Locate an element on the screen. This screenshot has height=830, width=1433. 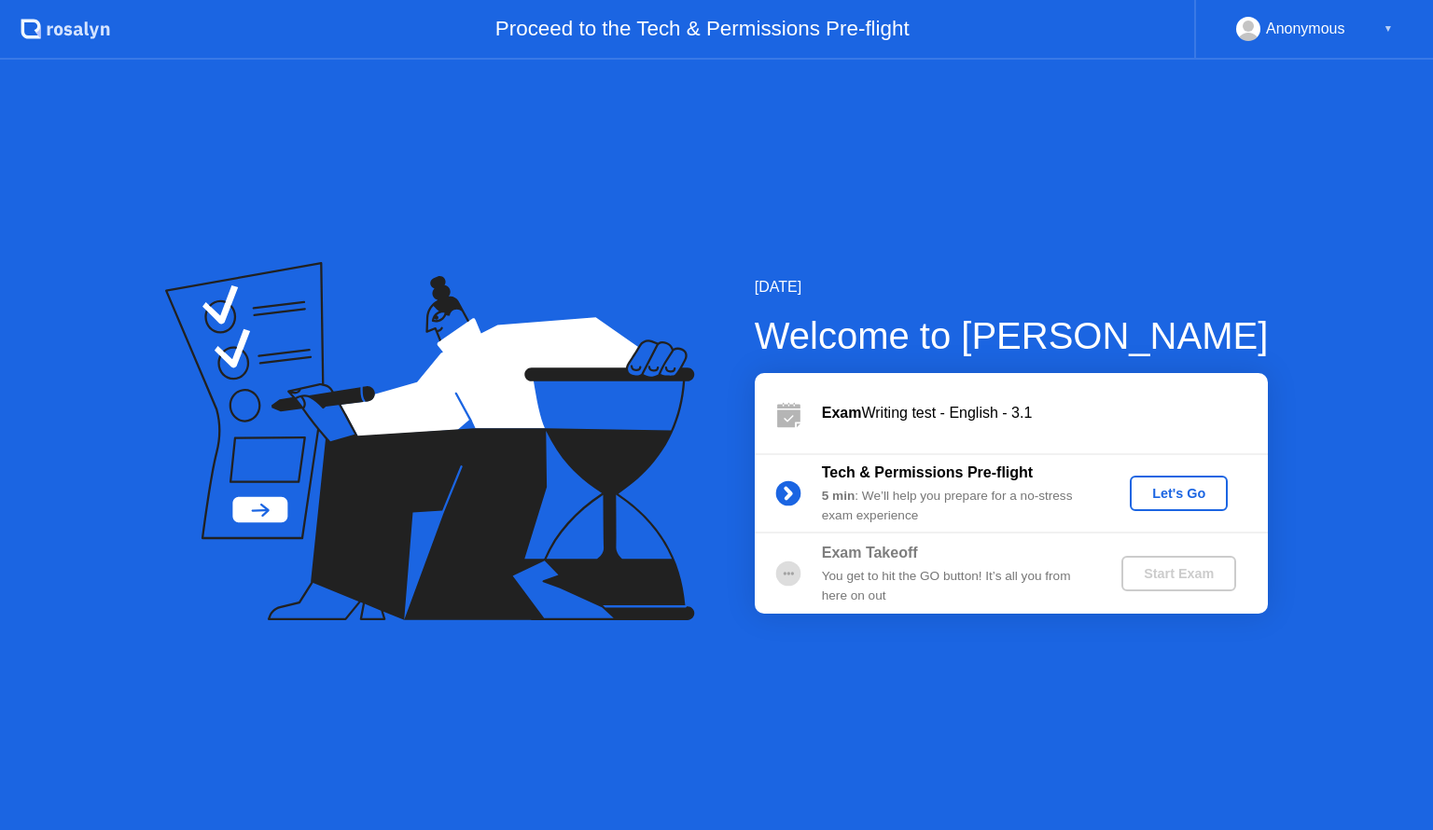
b: Exam is located at coordinates (841, 412).